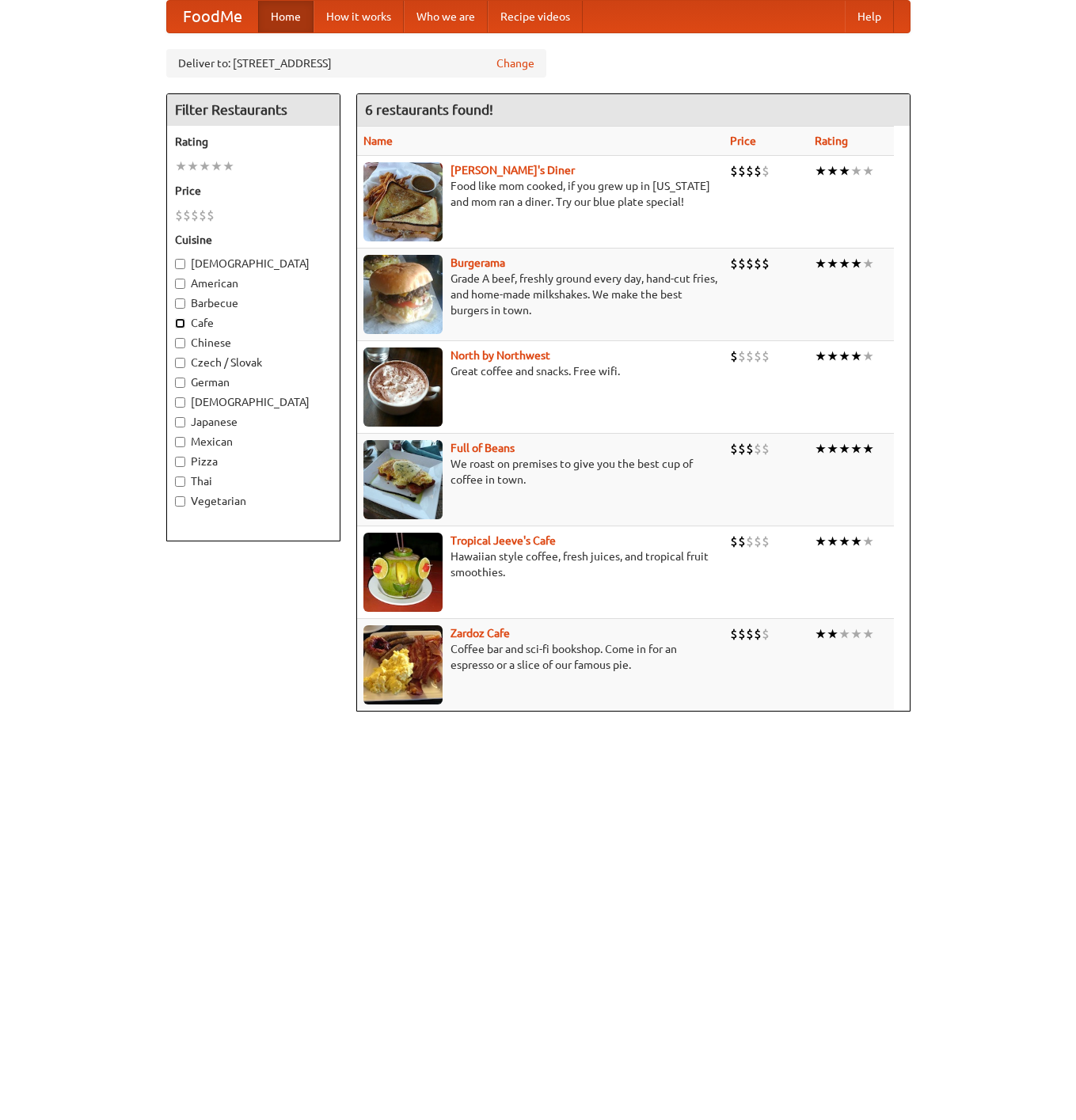 Image resolution: width=1076 pixels, height=1120 pixels. I want to click on label: German, so click(254, 383).